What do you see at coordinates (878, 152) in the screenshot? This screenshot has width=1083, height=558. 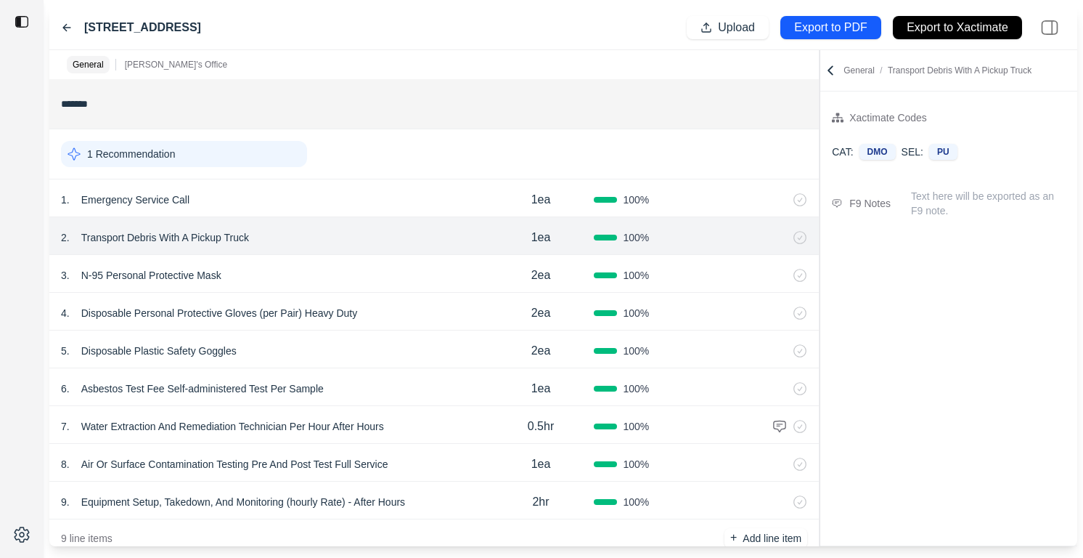 I see `div: DMO` at bounding box center [878, 152].